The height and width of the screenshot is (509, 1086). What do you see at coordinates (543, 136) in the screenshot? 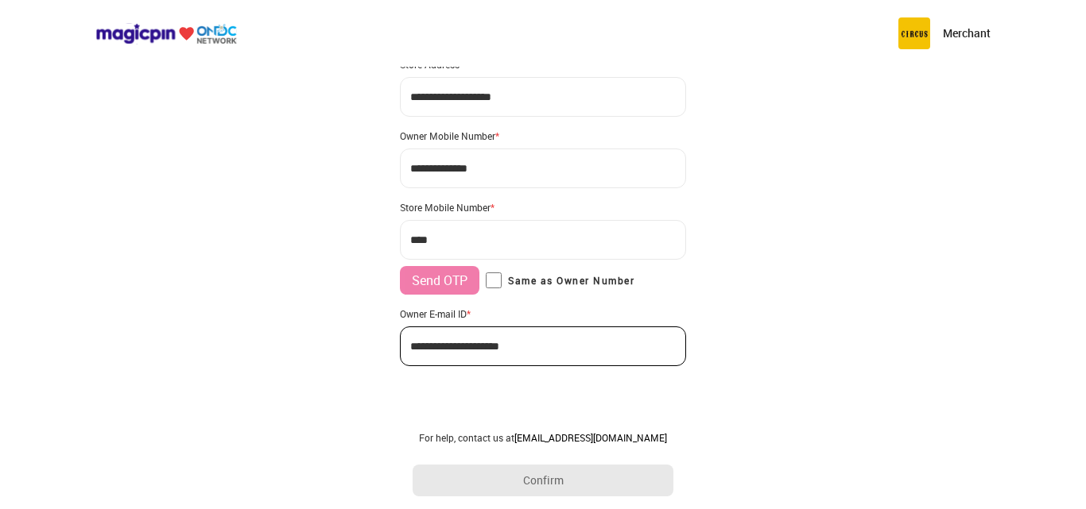
I see `div: Owner Mobile Number` at bounding box center [543, 136].